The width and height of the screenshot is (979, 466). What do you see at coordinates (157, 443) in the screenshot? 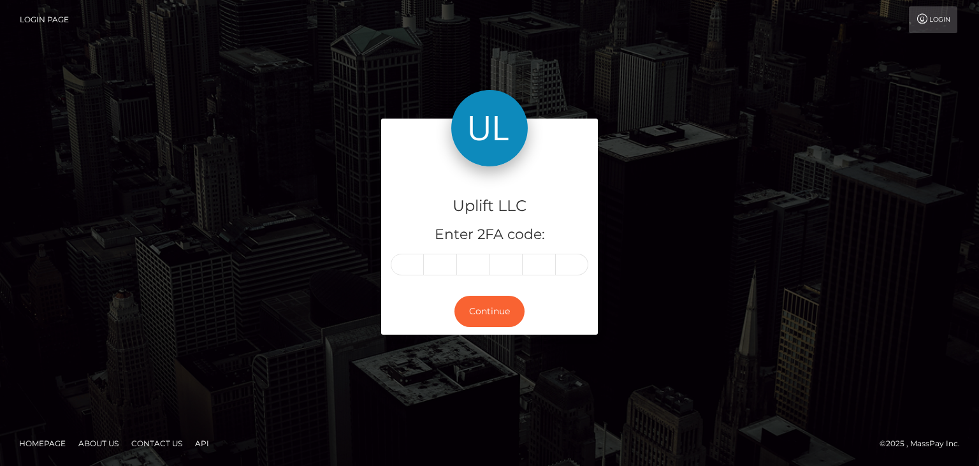
I see `a: Contact Us` at bounding box center [157, 443].